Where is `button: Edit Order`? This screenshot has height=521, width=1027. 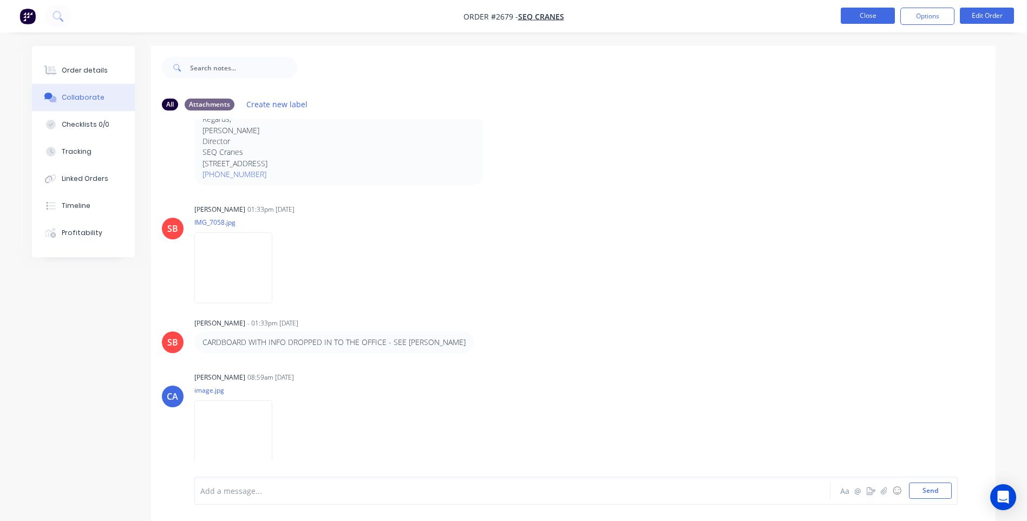
button: Edit Order is located at coordinates (987, 16).